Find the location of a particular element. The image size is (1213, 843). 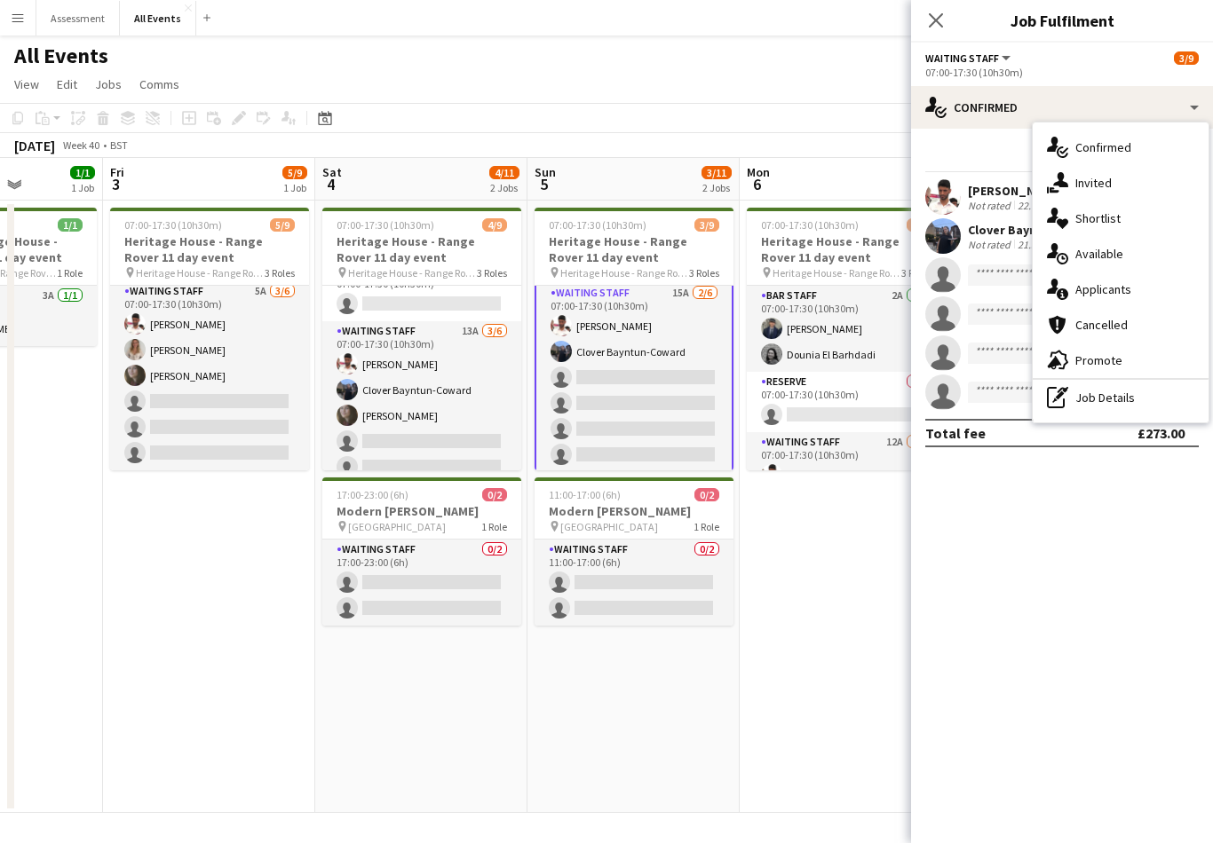

span: Fri is located at coordinates (117, 172).